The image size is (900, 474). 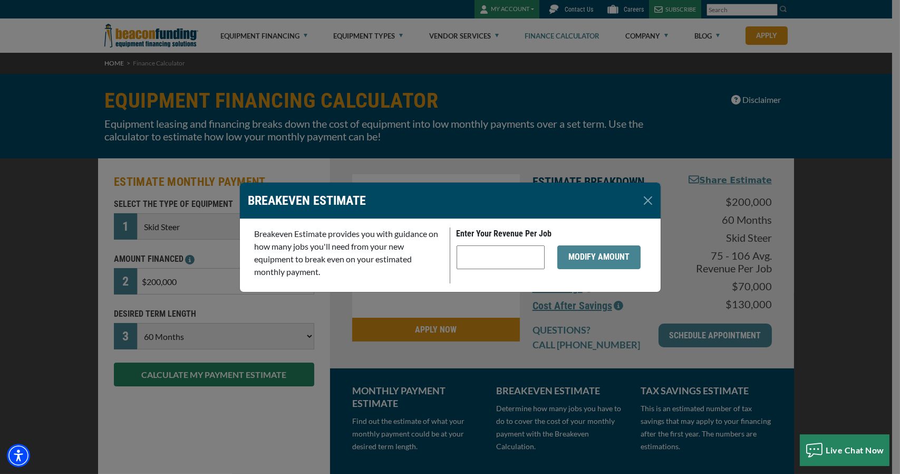 I want to click on p: Breakeven Estimate provides you with guidance on how many jobs you'll need from your new equipmen..., so click(x=349, y=253).